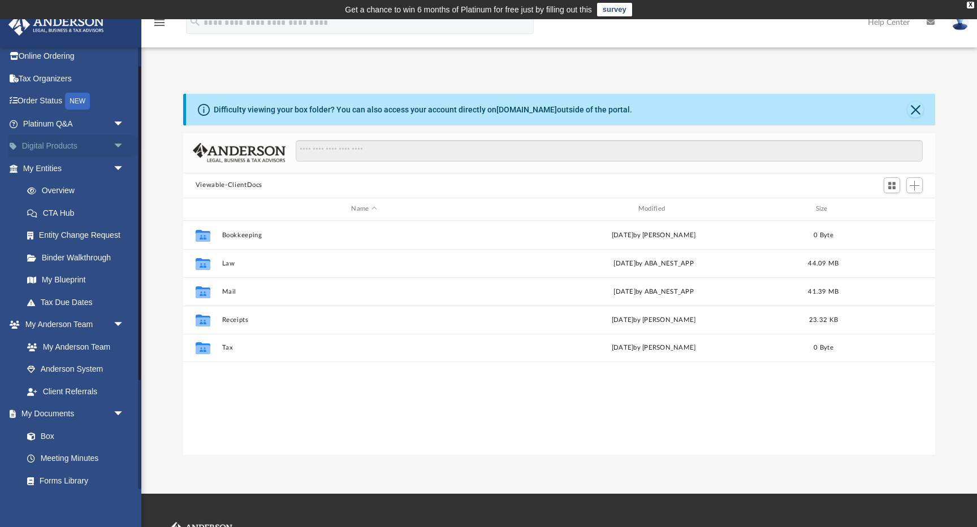  I want to click on span: 41.39 MB, so click(823, 291).